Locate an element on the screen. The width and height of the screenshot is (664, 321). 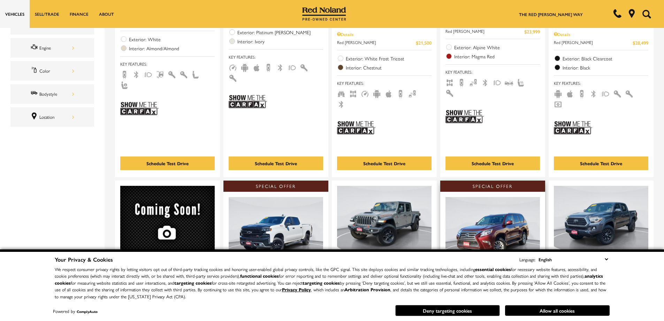
span: $23,999 is located at coordinates (532, 31).